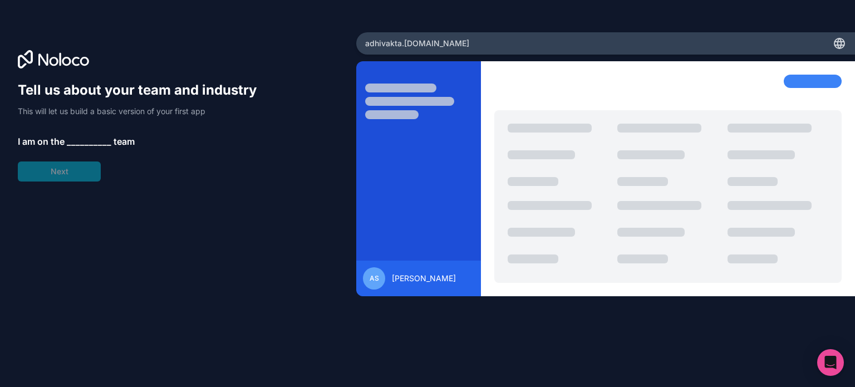 This screenshot has width=855, height=387. Describe the element at coordinates (124, 141) in the screenshot. I see `span: team` at that location.